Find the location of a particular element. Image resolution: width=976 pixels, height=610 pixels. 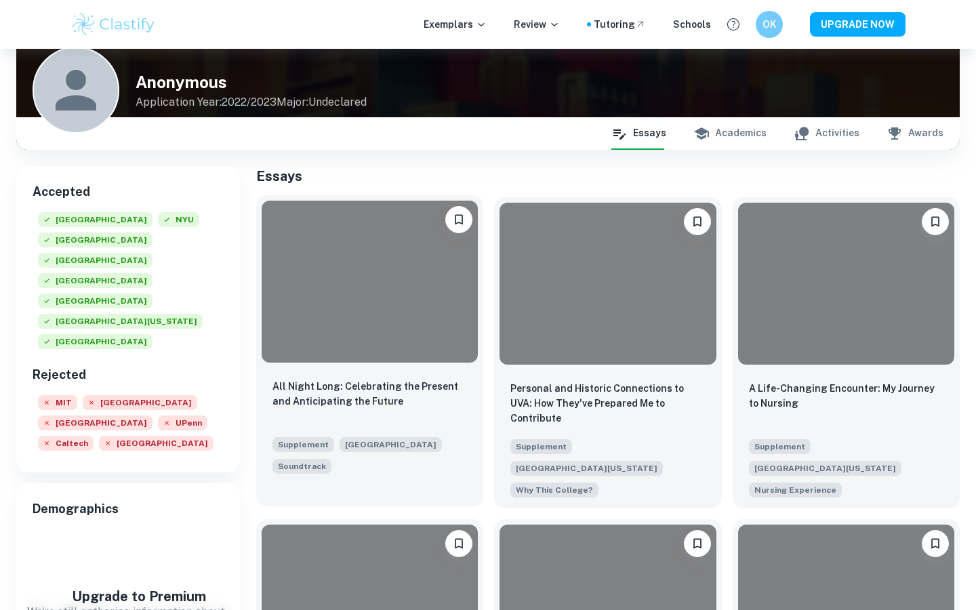

div: Accepted: Brown University is located at coordinates (95, 263).